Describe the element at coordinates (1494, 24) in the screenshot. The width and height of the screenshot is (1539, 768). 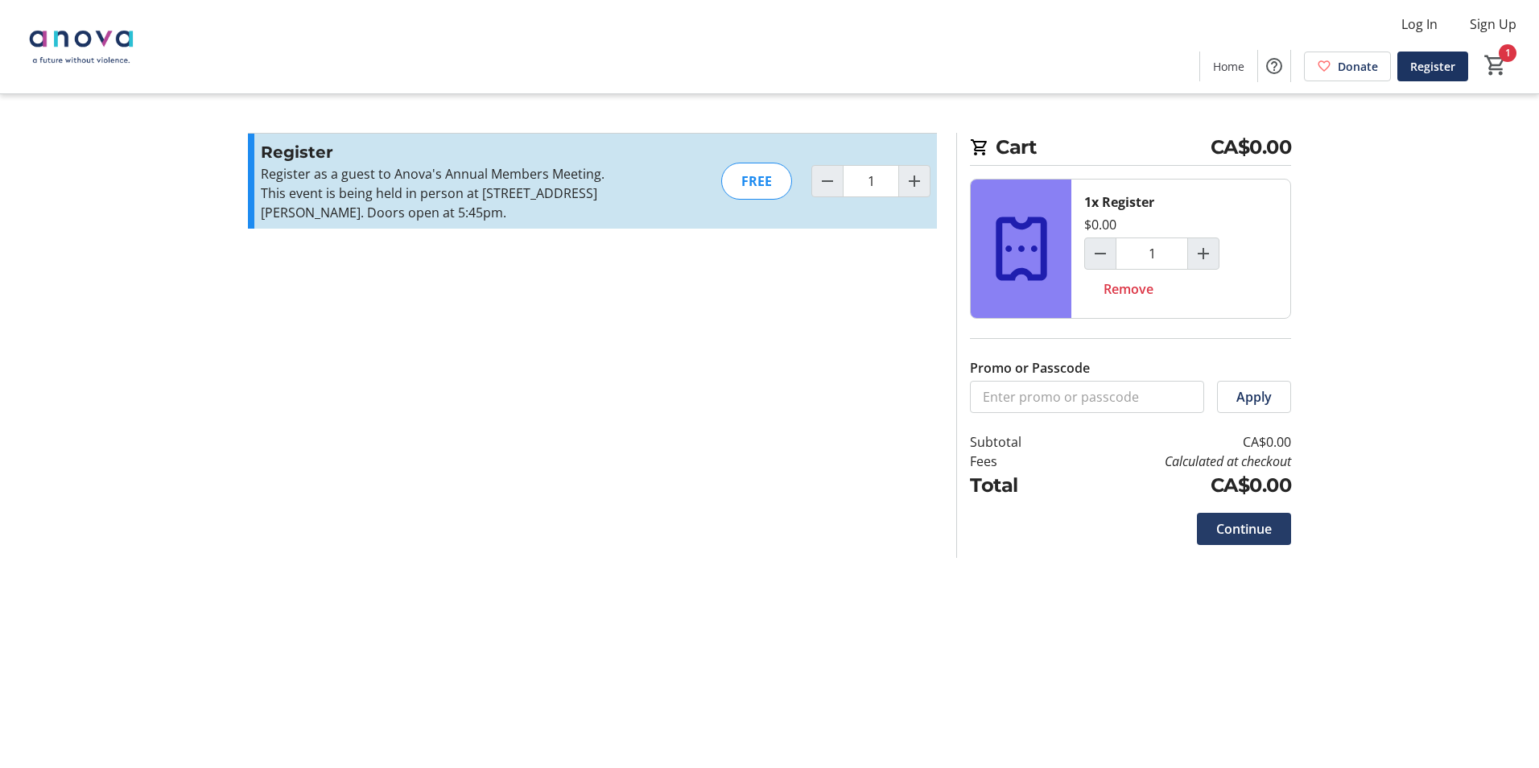
I see `button: Sign Up` at that location.